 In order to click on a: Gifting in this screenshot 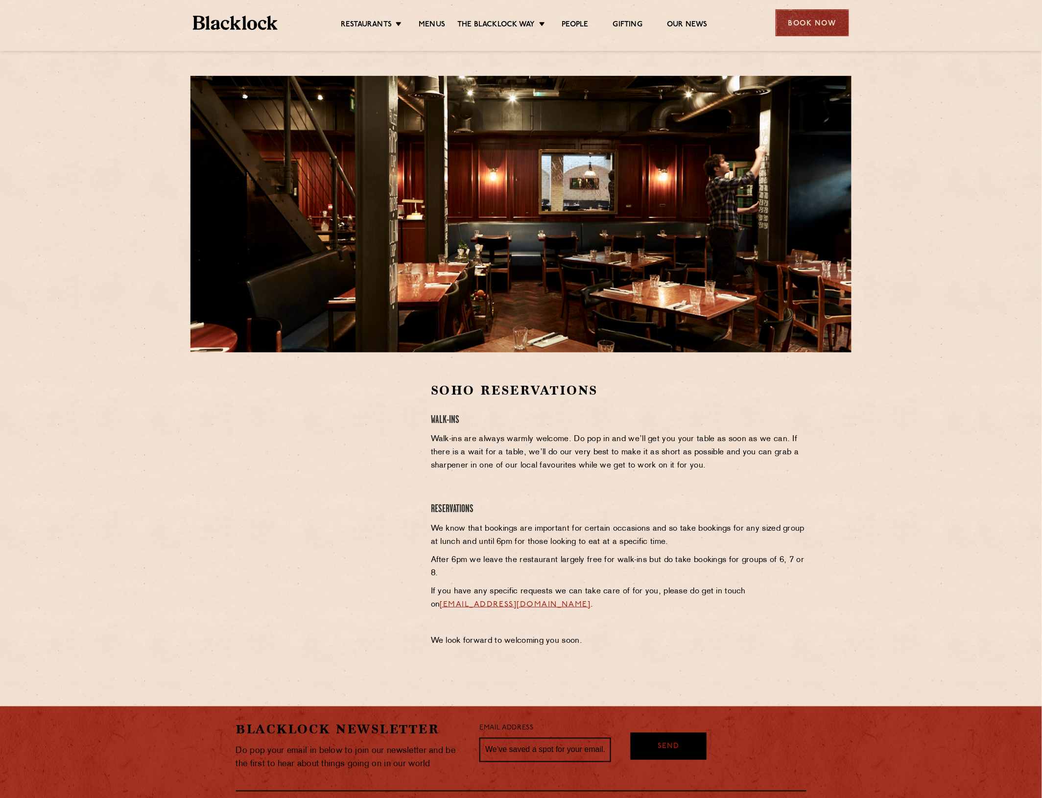, I will do `click(628, 25)`.